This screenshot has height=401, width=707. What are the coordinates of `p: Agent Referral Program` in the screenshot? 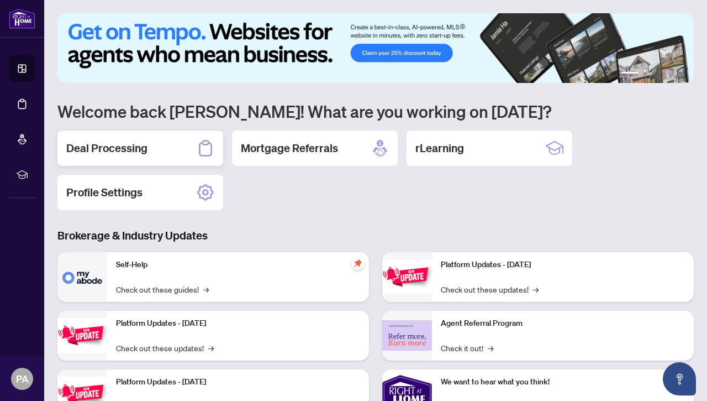 It's located at (563, 323).